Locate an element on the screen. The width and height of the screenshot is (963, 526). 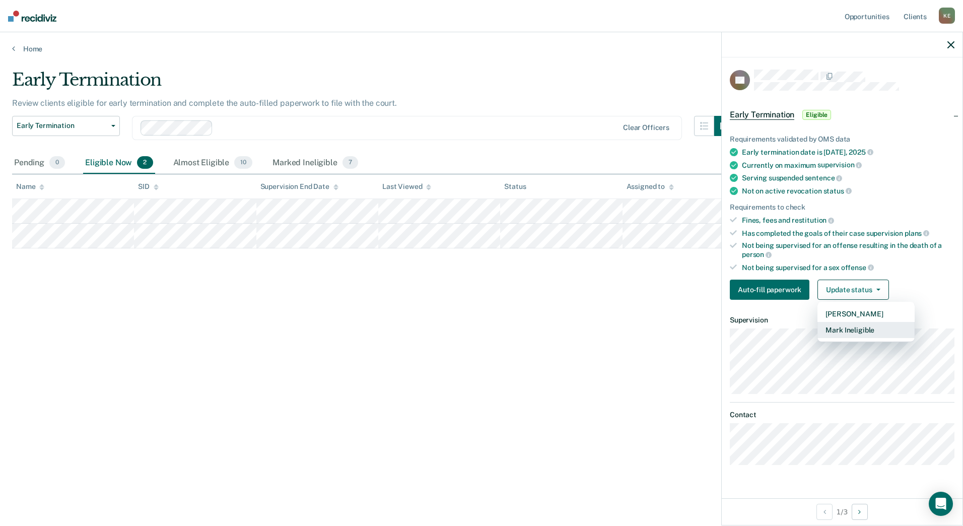
div: 1 / 3 is located at coordinates (842, 511).